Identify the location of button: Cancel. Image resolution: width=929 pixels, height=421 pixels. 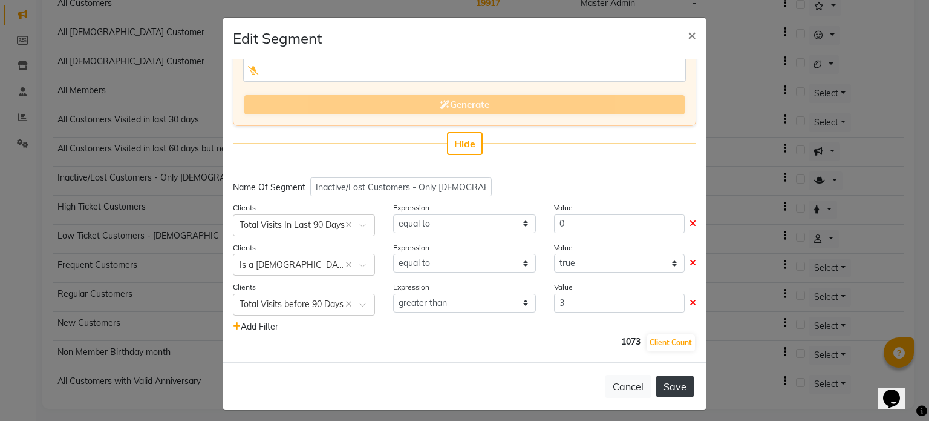
(628, 386).